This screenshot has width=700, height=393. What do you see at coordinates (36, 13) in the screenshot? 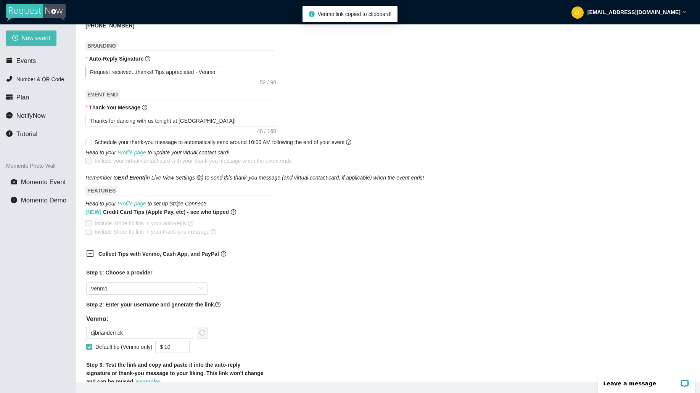
I see `img: RequestNow` at bounding box center [36, 13].